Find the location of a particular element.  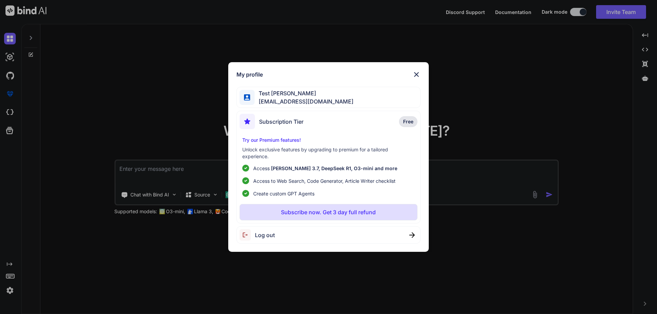

span: Log out is located at coordinates (265, 235).